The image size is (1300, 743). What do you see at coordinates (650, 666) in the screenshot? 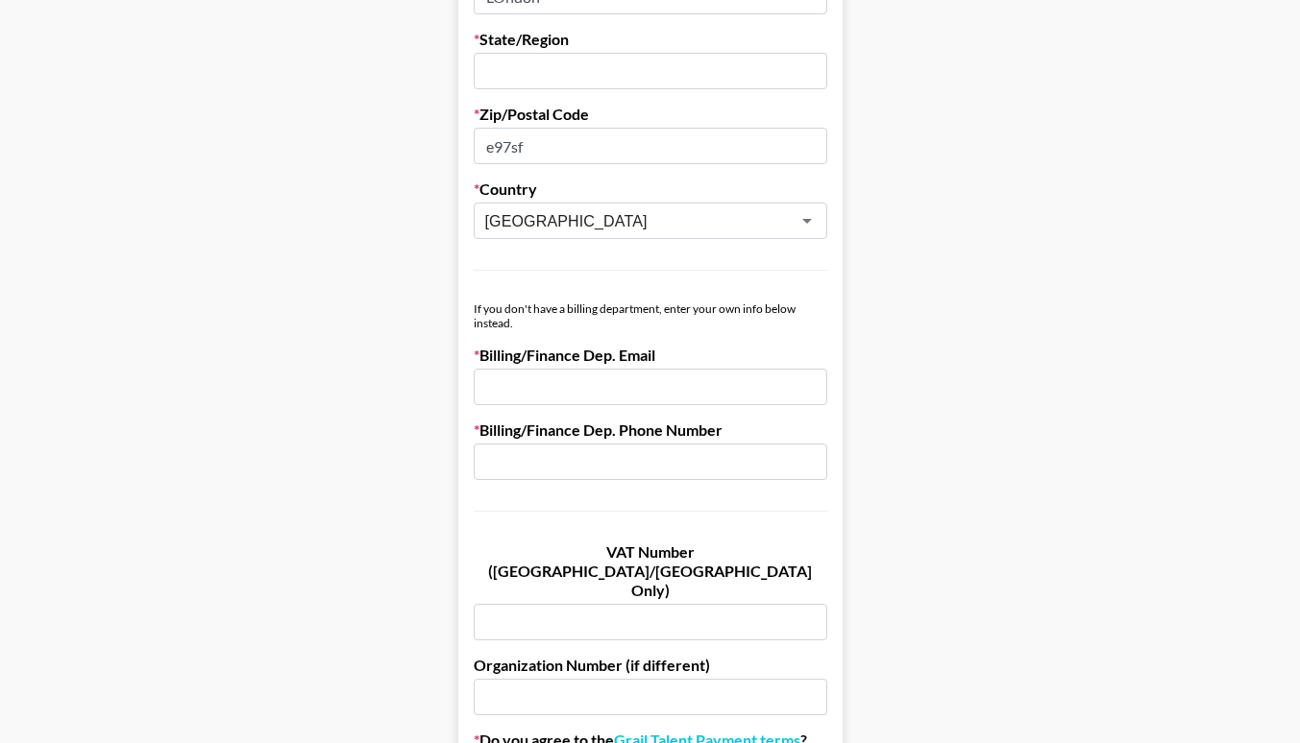
I see `label: Organization Number (if different)` at bounding box center [650, 666].